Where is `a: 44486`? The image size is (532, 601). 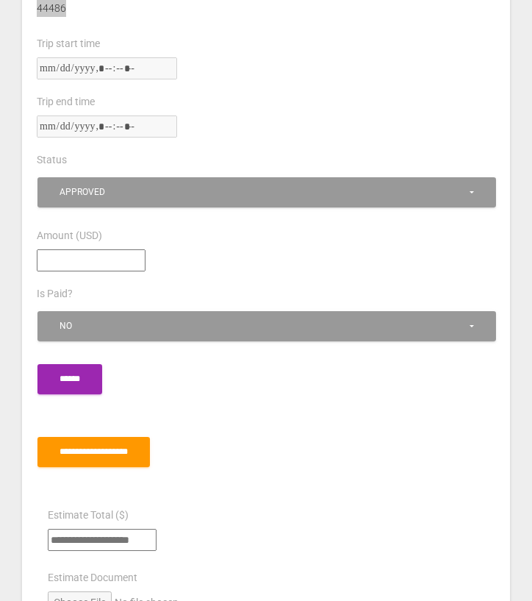
a: 44486 is located at coordinates (51, 8).